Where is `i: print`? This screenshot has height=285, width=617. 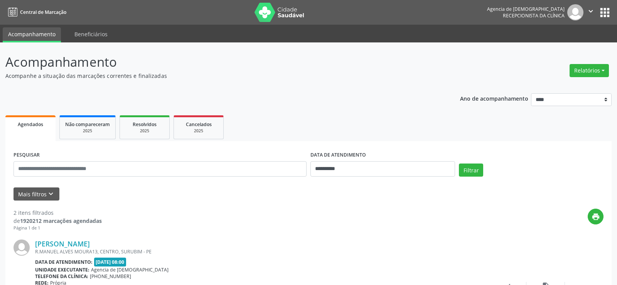 i: print is located at coordinates (596, 217).